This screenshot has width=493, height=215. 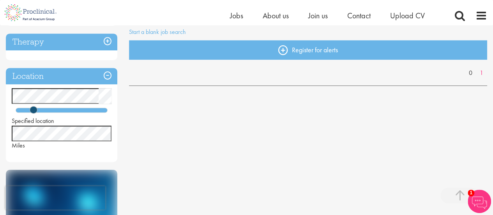 What do you see at coordinates (407, 16) in the screenshot?
I see `a: Upload CV` at bounding box center [407, 16].